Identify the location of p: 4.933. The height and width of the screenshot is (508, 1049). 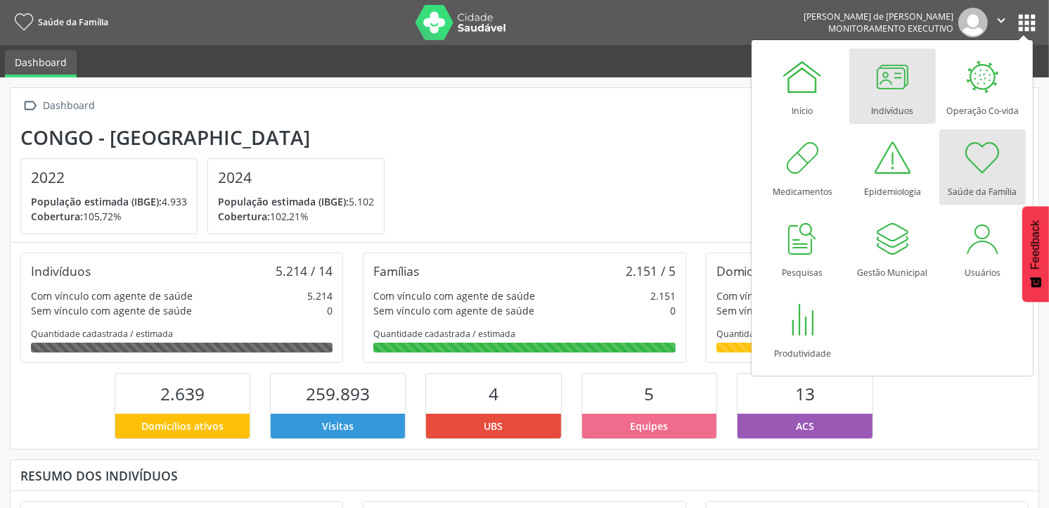
(109, 201).